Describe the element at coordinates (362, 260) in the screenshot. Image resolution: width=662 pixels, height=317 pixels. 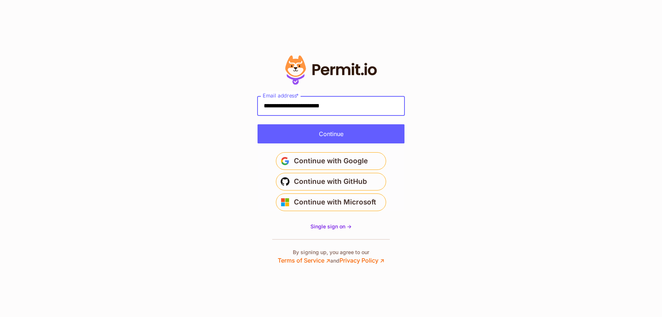
I see `a: Privacy Policy ↗` at that location.